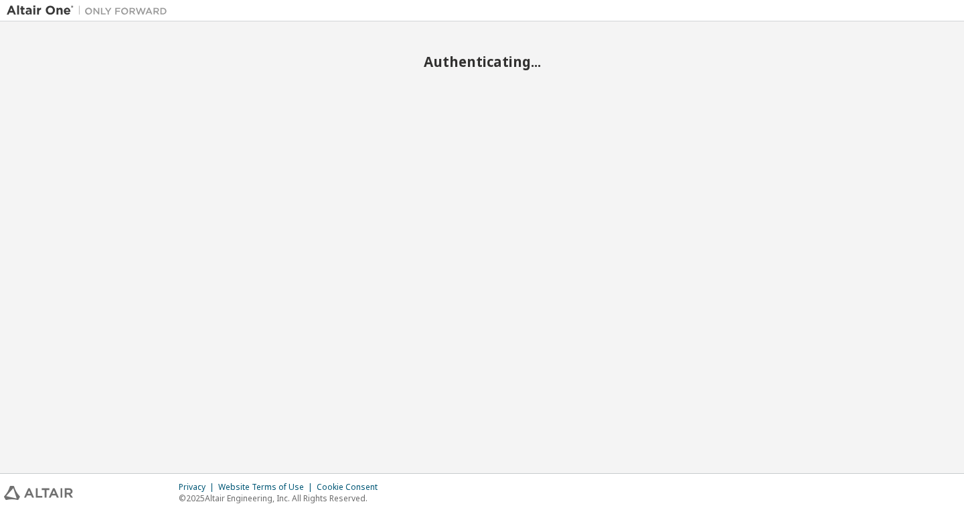  Describe the element at coordinates (482, 62) in the screenshot. I see `h2: Authenticating...` at that location.